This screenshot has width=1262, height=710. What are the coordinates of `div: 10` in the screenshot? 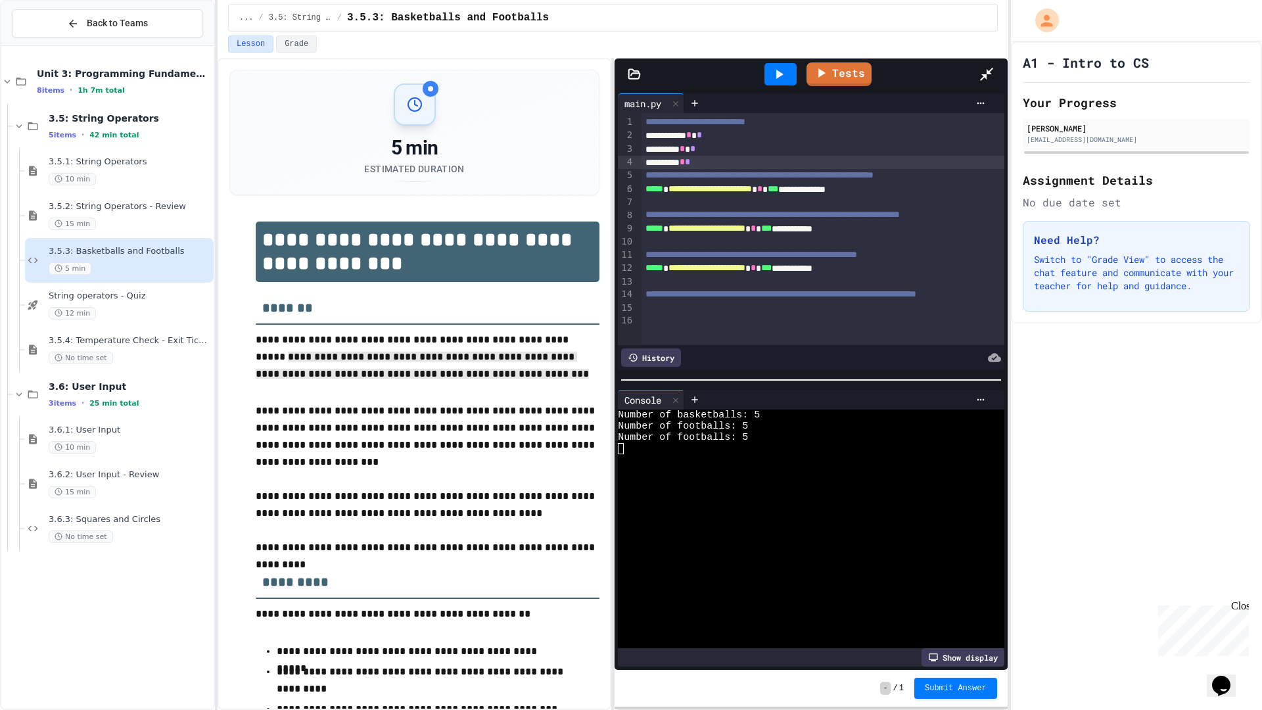 It's located at (626, 242).